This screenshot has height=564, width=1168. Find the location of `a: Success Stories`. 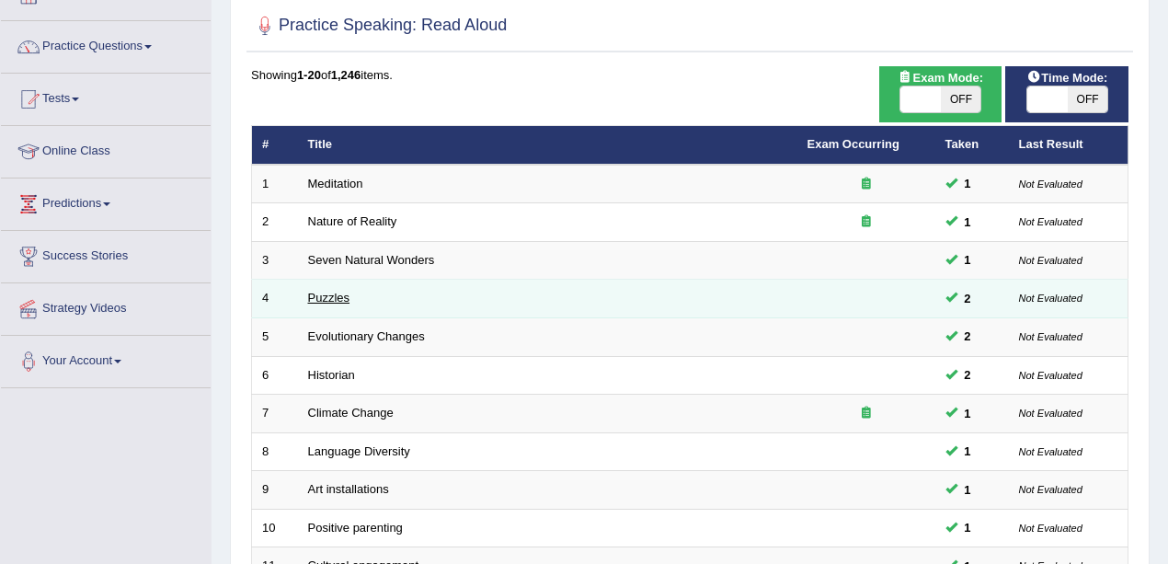

a: Success Stories is located at coordinates (106, 254).